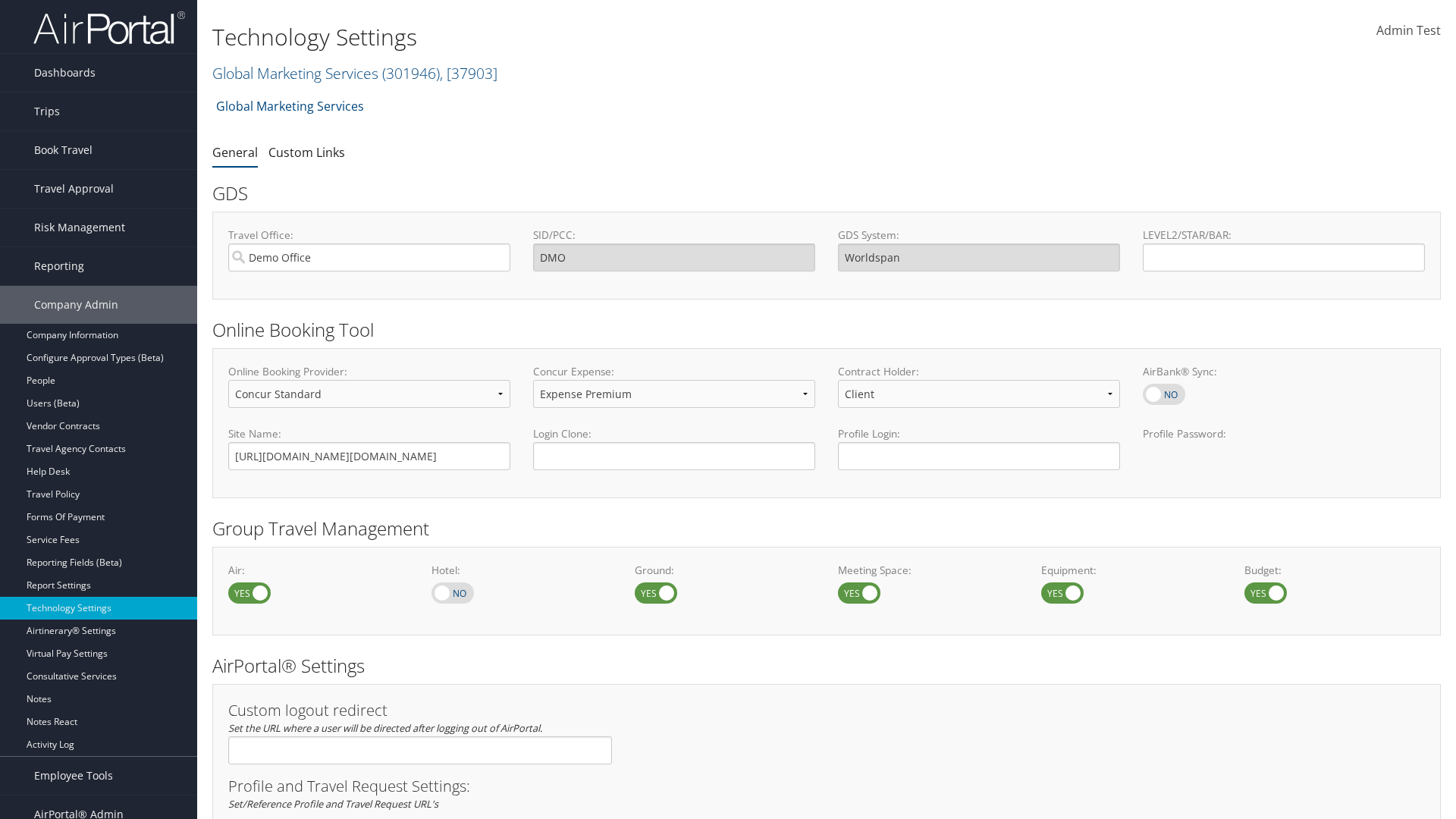  Describe the element at coordinates (369, 235) in the screenshot. I see `label: Travel Office:` at that location.